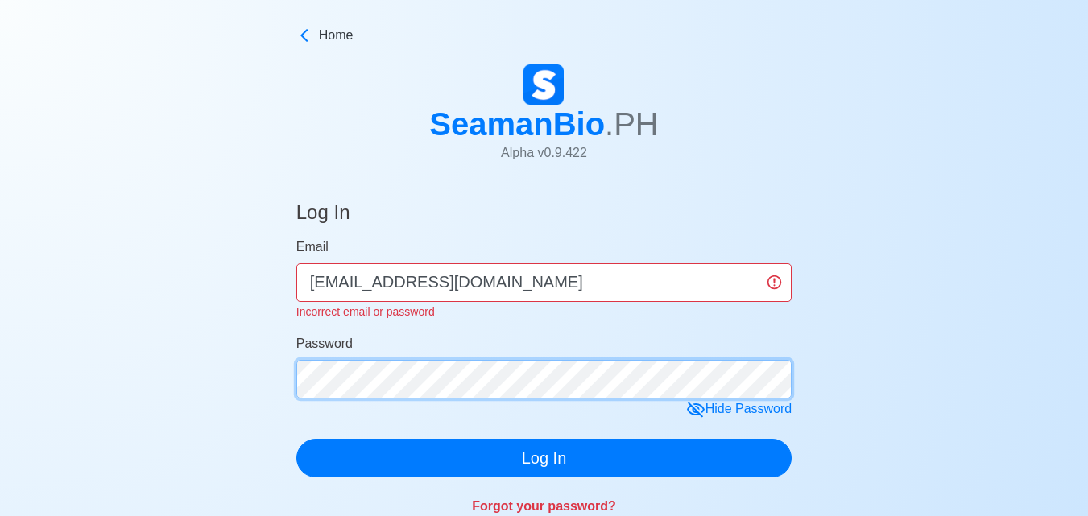 The width and height of the screenshot is (1088, 516). Describe the element at coordinates (544, 506) in the screenshot. I see `a: Forgot your password?` at that location.